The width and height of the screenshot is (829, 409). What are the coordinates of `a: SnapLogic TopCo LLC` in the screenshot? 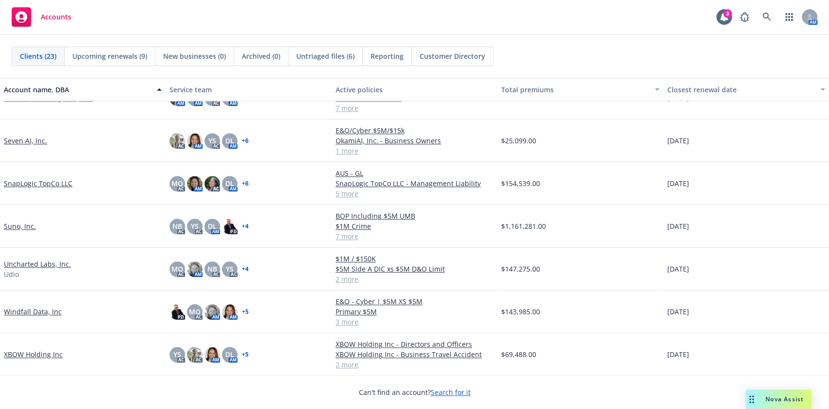 It's located at (38, 183).